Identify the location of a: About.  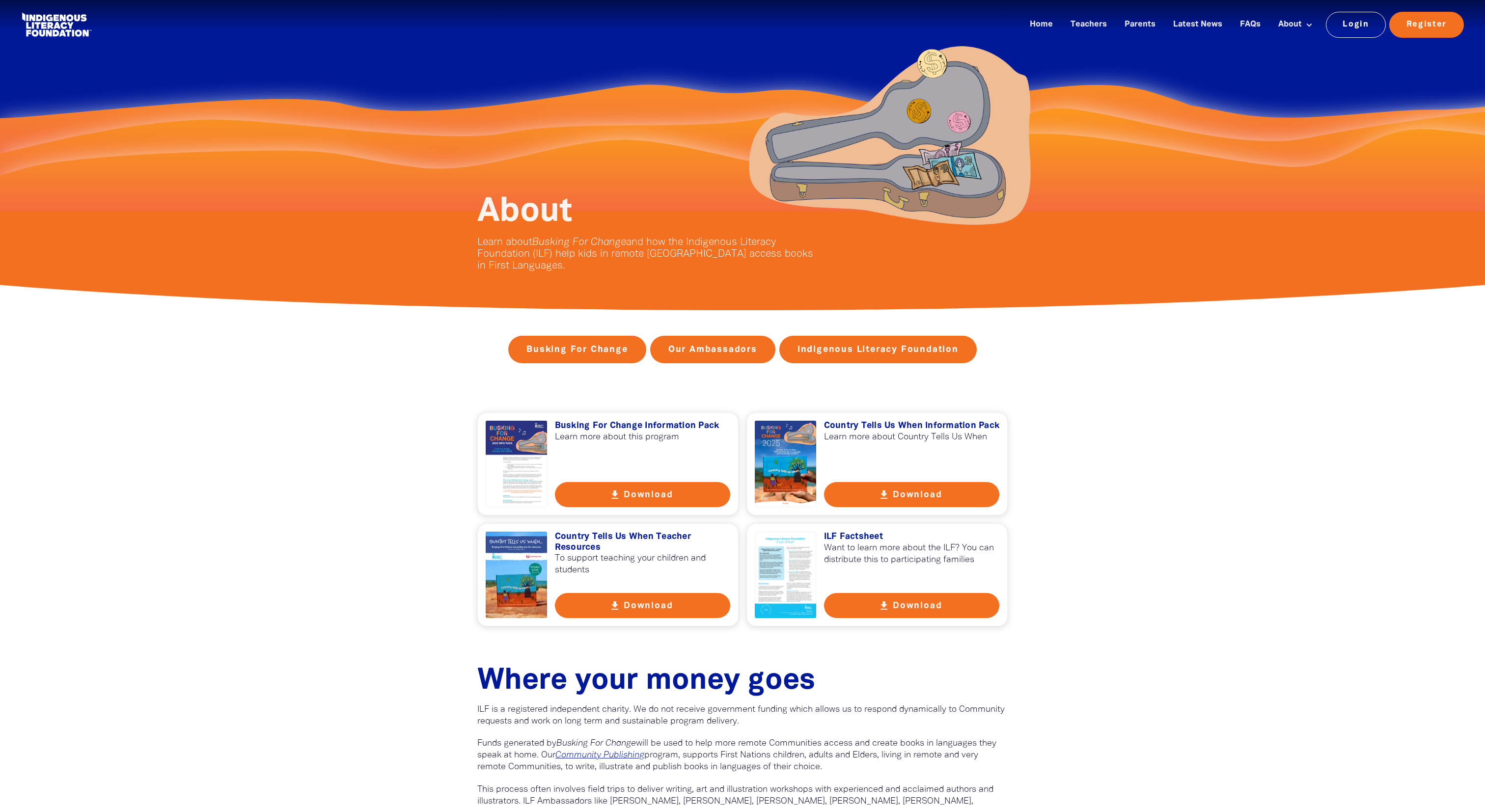
(1296, 25).